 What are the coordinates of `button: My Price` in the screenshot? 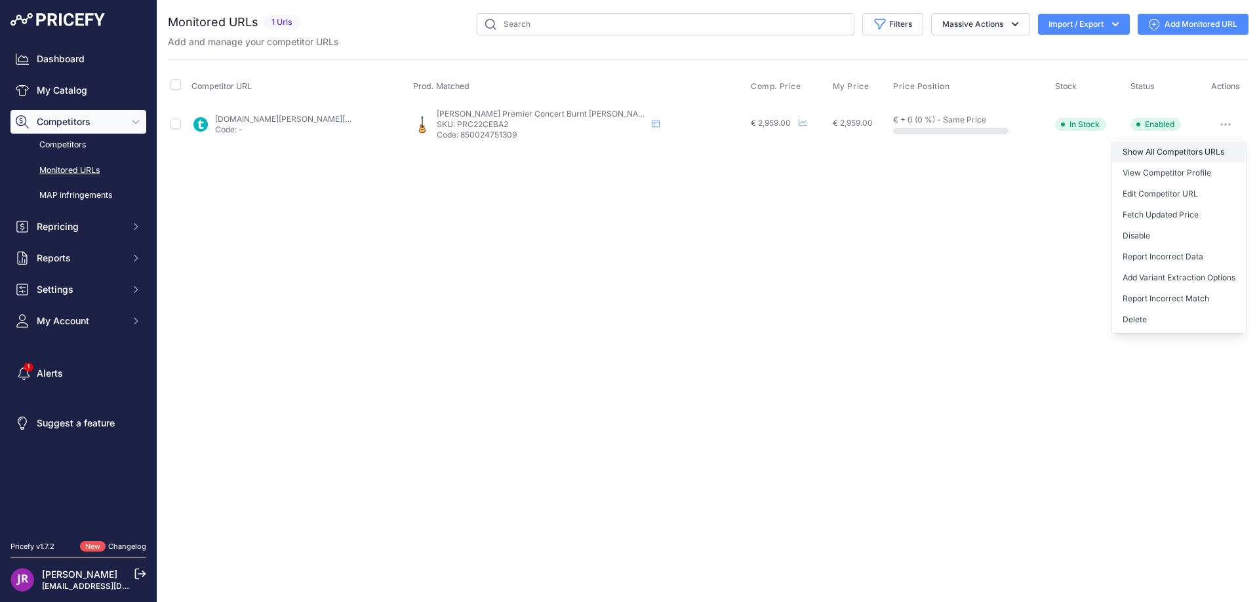 It's located at (852, 87).